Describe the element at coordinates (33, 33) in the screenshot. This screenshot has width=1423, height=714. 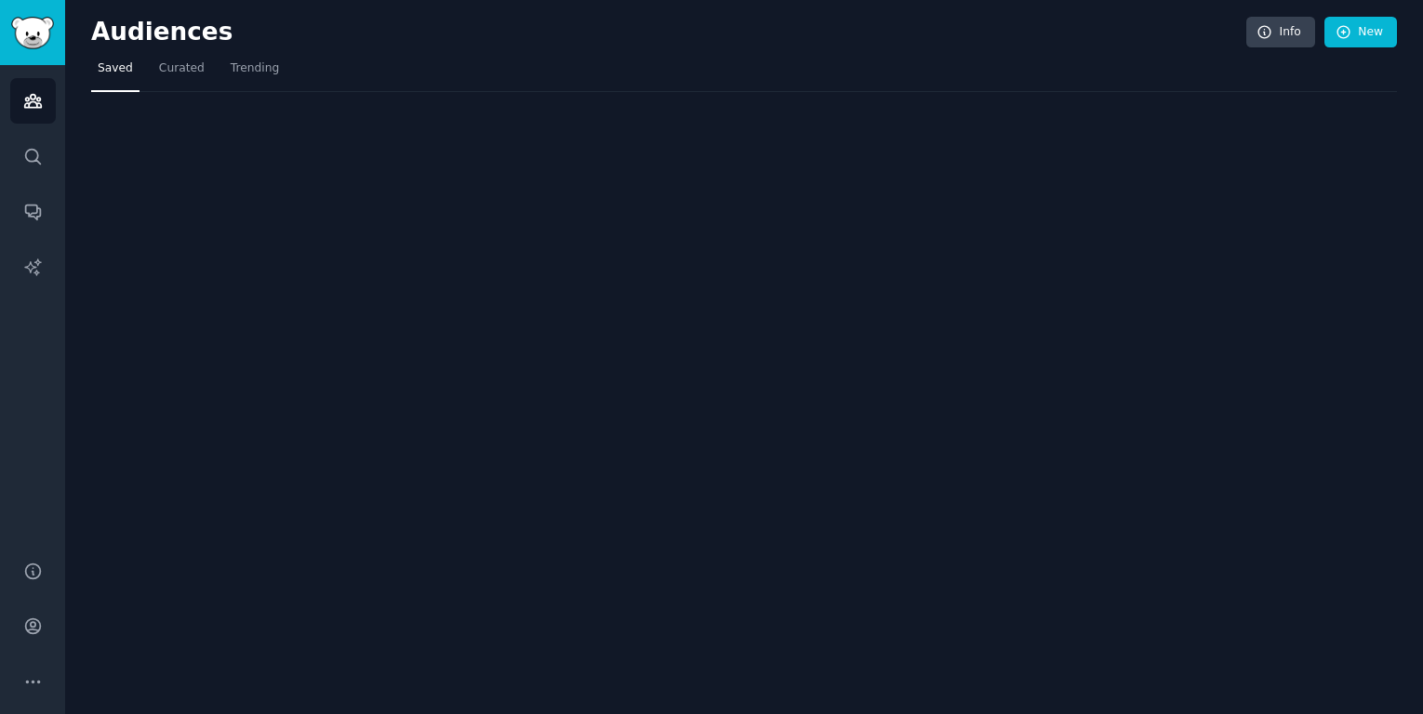
I see `img: GummySearch logo` at that location.